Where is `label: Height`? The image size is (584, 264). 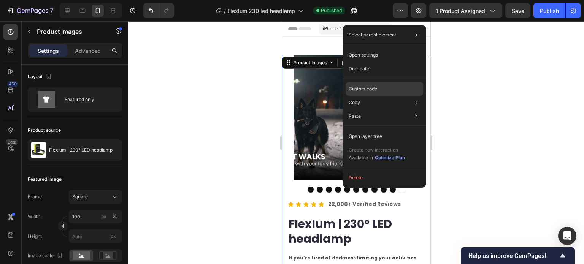 label: Height is located at coordinates (35, 237).